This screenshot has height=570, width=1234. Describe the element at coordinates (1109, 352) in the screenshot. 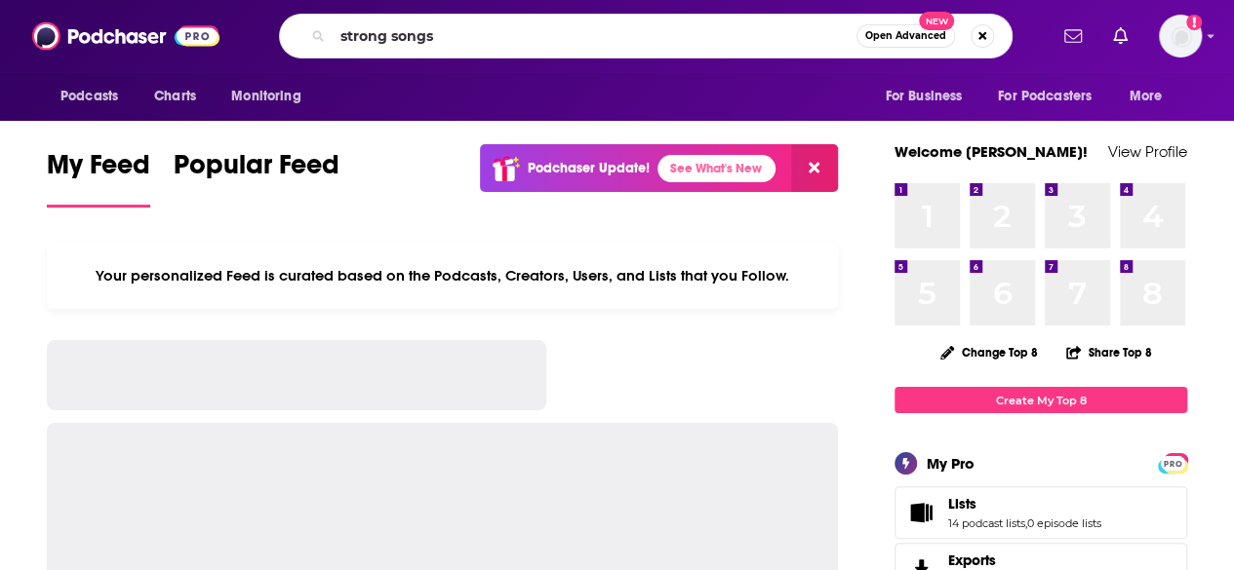

I see `button: Share Top 8` at that location.